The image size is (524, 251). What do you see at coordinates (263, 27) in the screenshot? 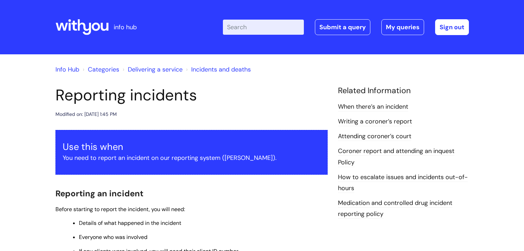
I see `input: Search` at bounding box center [263, 27].